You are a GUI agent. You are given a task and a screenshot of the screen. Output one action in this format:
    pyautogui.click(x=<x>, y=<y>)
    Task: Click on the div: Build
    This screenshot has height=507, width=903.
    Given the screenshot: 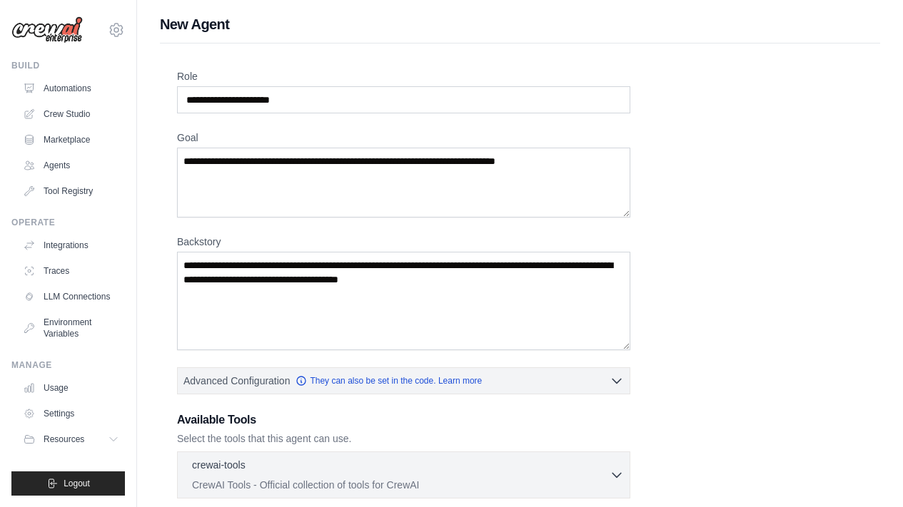 What is the action you would take?
    pyautogui.click(x=68, y=66)
    